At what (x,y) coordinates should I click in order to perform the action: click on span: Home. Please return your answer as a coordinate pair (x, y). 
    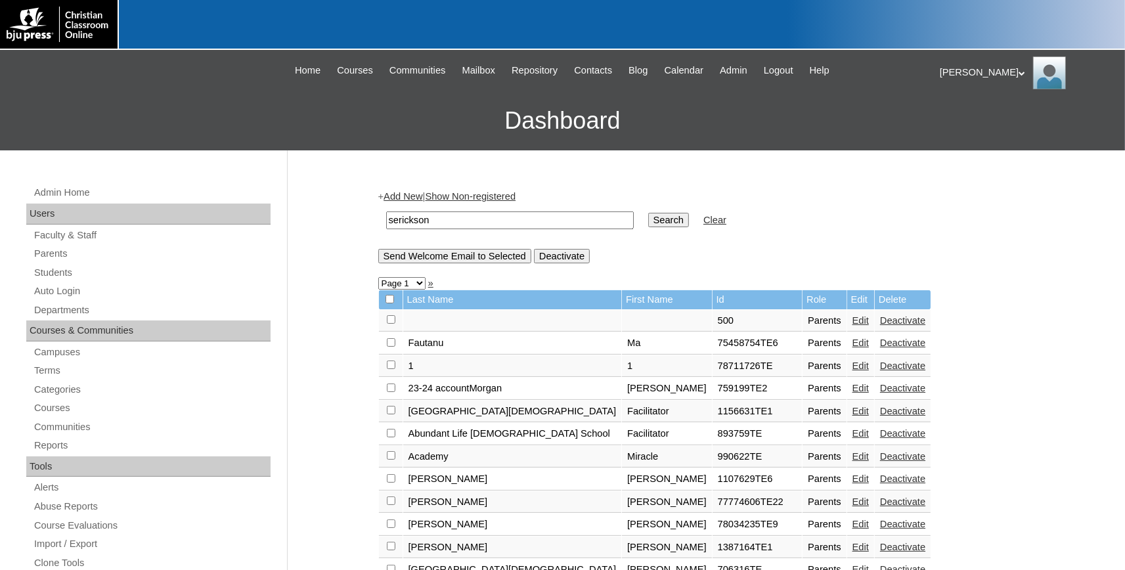
    Looking at the image, I should click on (307, 70).